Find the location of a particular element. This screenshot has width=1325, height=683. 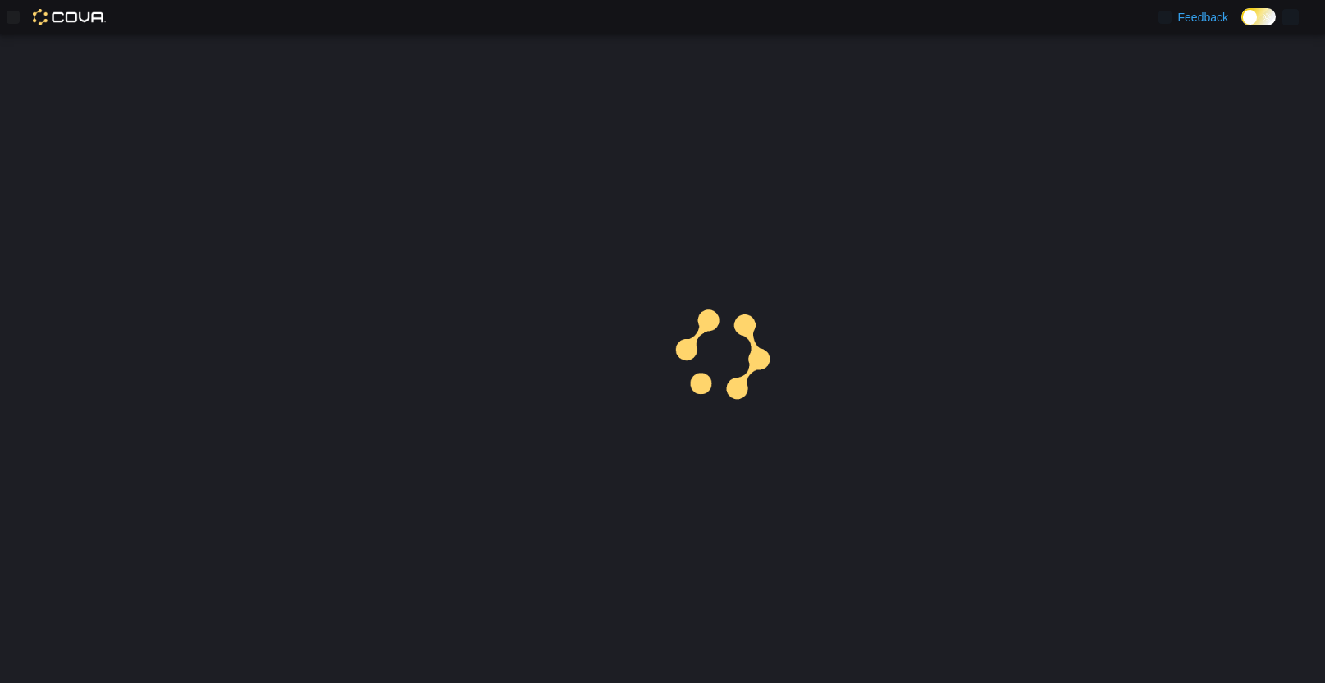

span: Dark Mode is located at coordinates (1242, 25).